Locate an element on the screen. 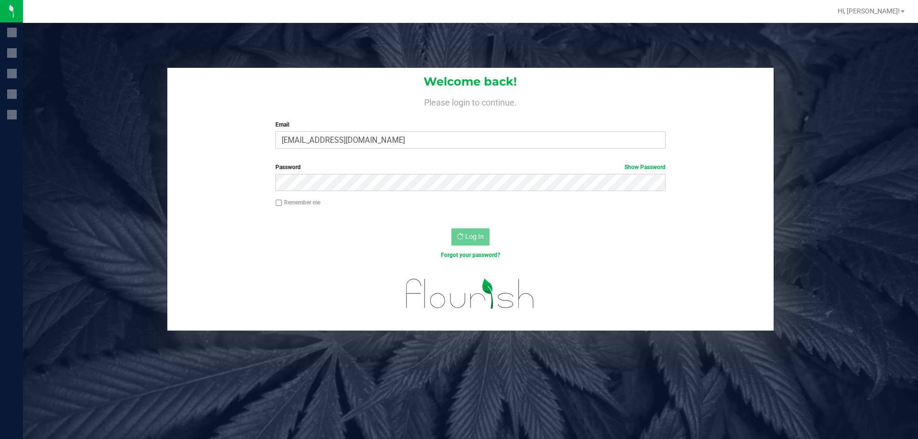 This screenshot has width=918, height=439. a: Show Password is located at coordinates (645, 167).